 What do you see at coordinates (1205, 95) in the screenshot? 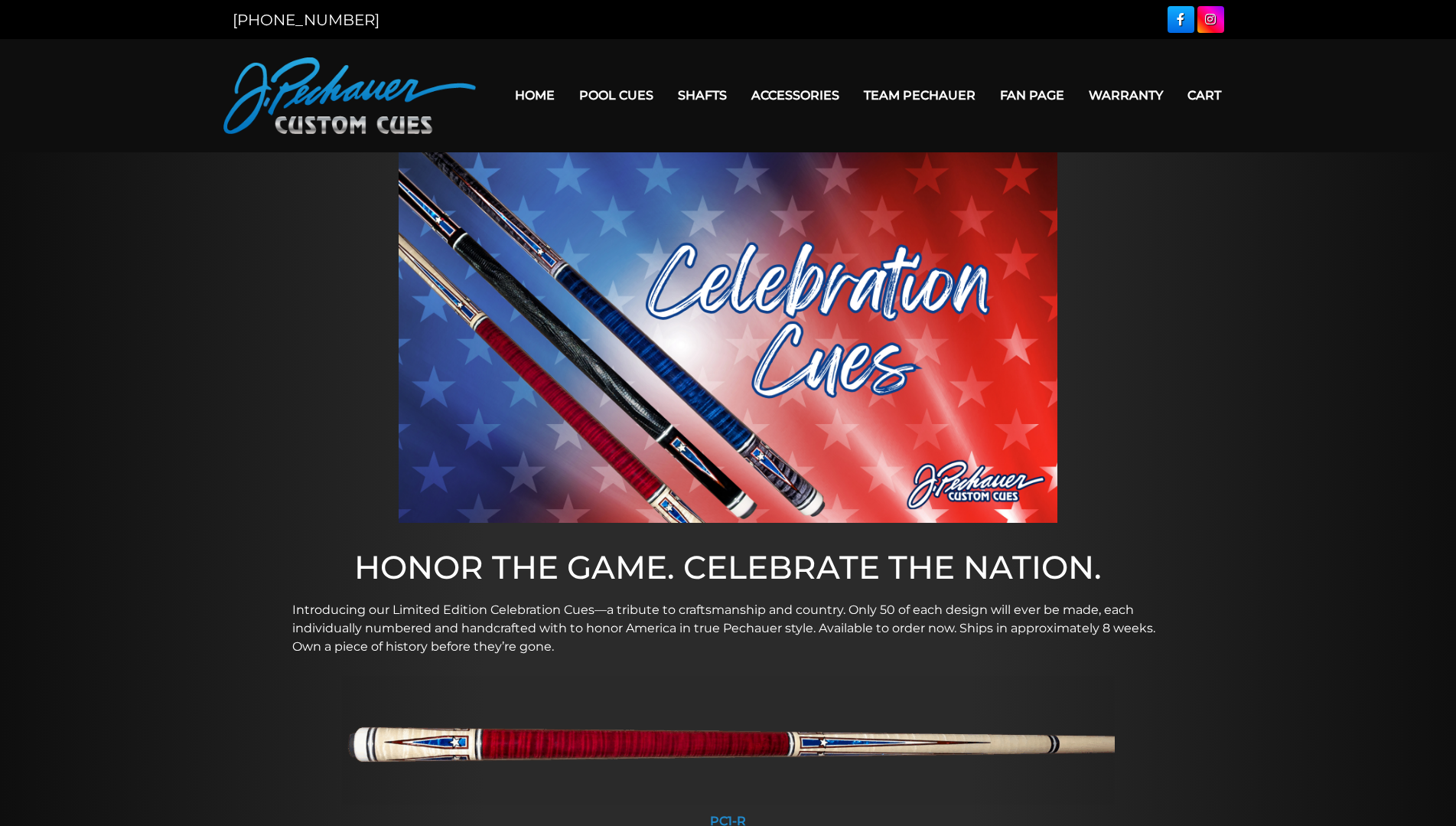
I see `a: Cart` at bounding box center [1205, 95].